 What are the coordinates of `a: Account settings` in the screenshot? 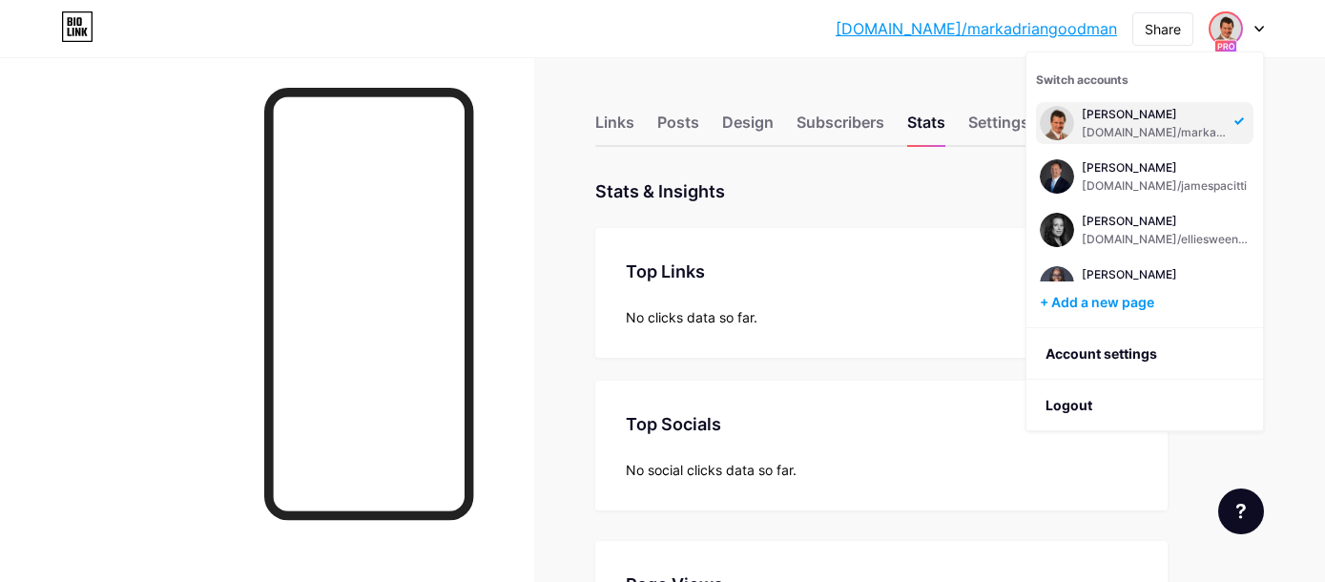 It's located at (1145, 354).